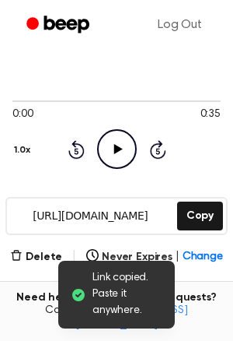  Describe the element at coordinates (128, 294) in the screenshot. I see `span: Link copied. Paste it anywhere.` at that location.